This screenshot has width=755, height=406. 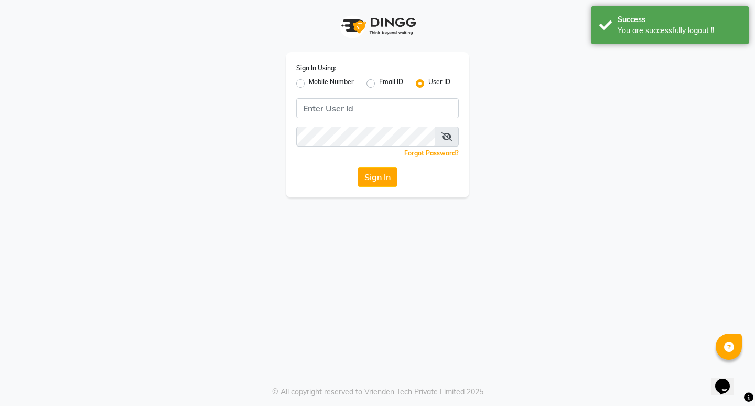 What do you see at coordinates (440, 83) in the screenshot?
I see `label: User ID` at bounding box center [440, 83].